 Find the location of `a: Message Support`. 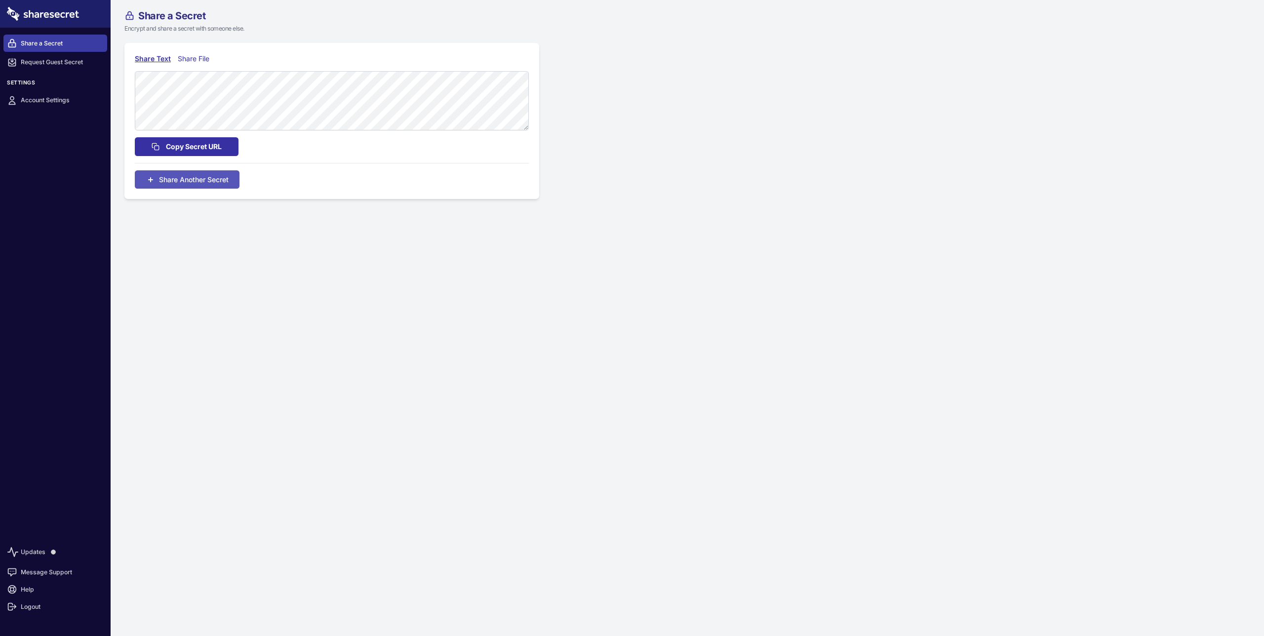

a: Message Support is located at coordinates (55, 572).